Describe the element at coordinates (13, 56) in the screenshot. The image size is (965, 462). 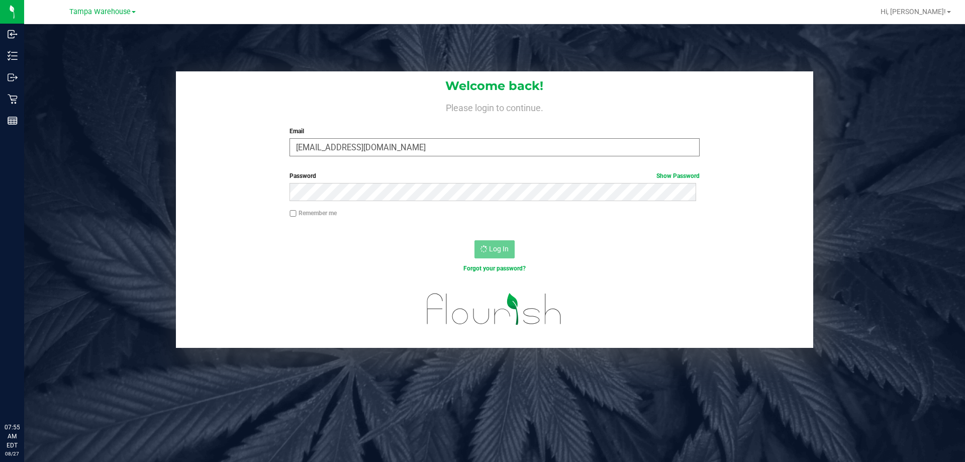
I see `inline-svg: Inventory` at that location.